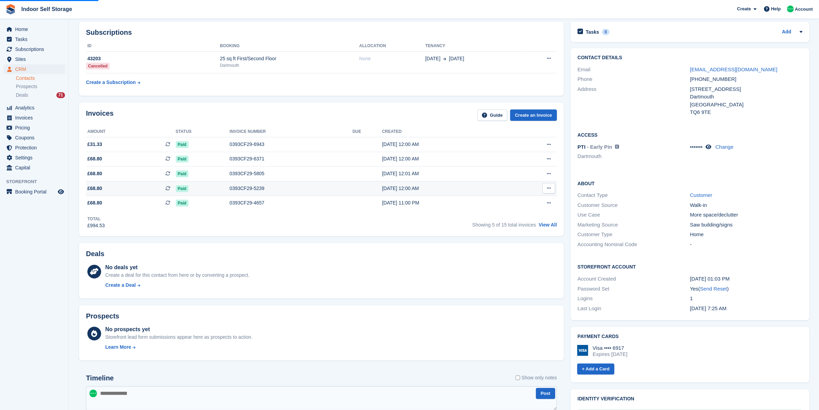 The height and width of the screenshot is (410, 819). Describe the element at coordinates (392, 46) in the screenshot. I see `th: Allocation` at that location.